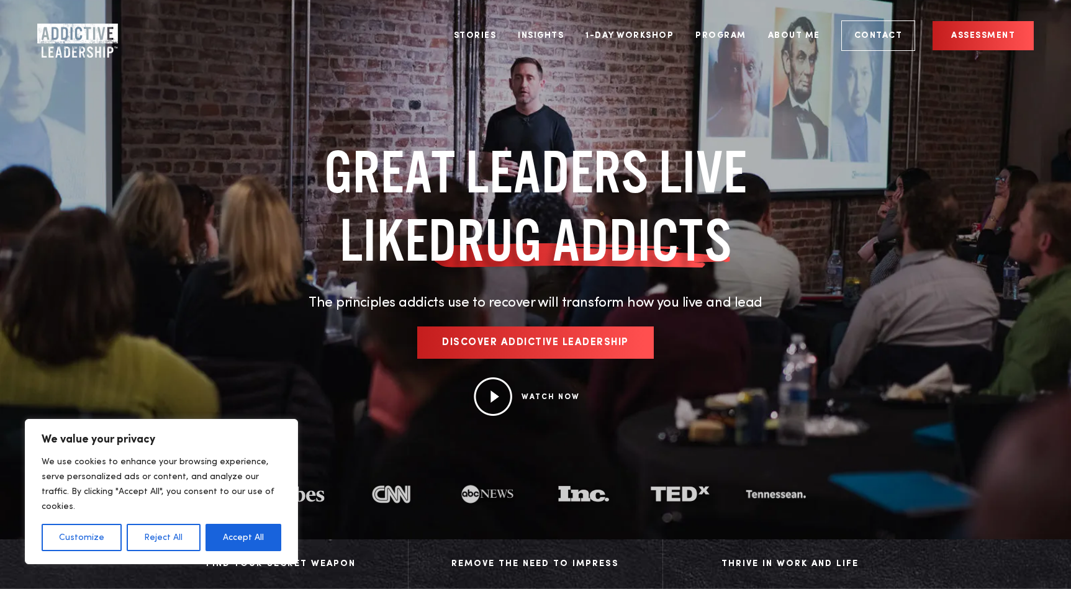  Describe the element at coordinates (790, 564) in the screenshot. I see `div: Thrive in Work and Life` at that location.